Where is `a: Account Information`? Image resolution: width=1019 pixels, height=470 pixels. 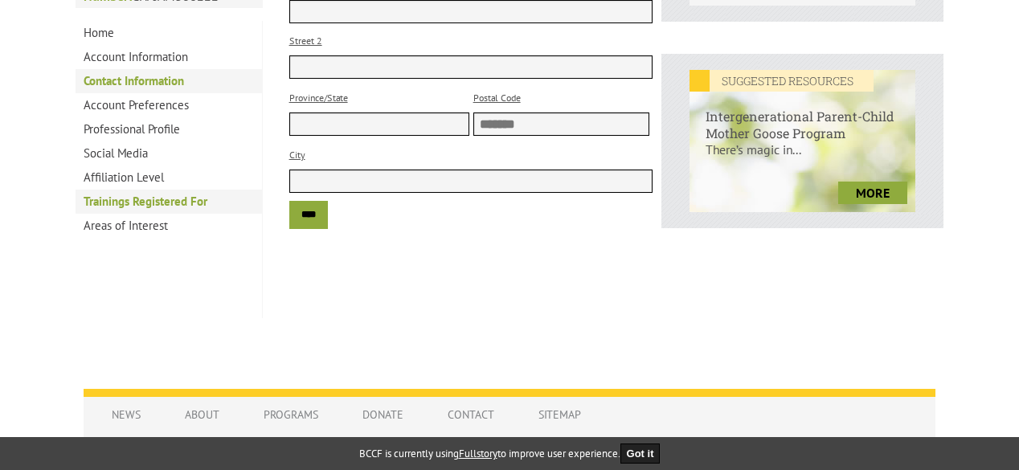 a: Account Information is located at coordinates (169, 57).